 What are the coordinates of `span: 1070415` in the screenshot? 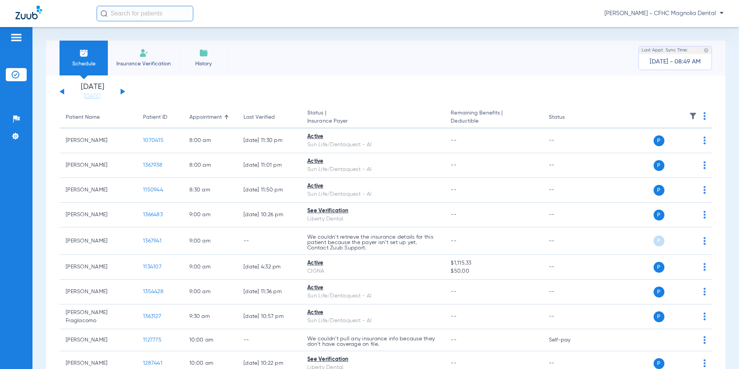 It's located at (153, 140).